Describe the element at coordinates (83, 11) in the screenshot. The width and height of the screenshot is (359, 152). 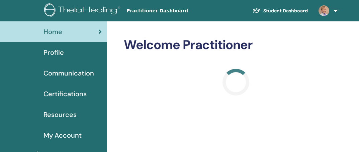
I see `img: logo.png` at that location.